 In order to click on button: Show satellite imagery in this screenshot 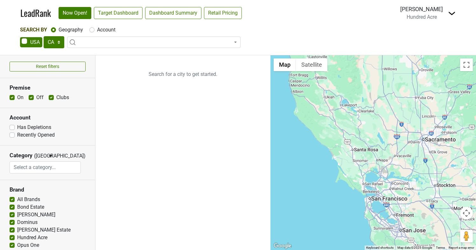, I will do `click(311, 65)`.